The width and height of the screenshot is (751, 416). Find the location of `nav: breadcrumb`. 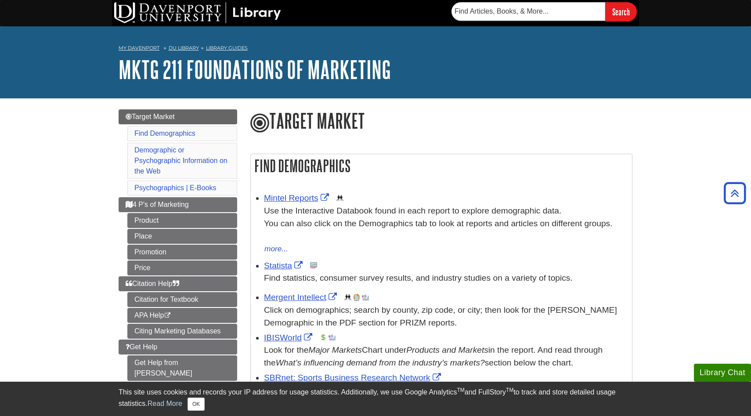

nav: breadcrumb is located at coordinates (376, 49).